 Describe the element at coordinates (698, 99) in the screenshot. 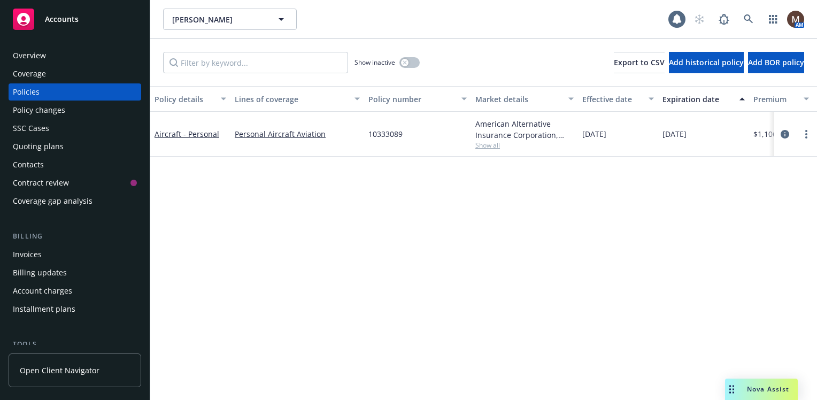

I see `div: Expiration date` at that location.